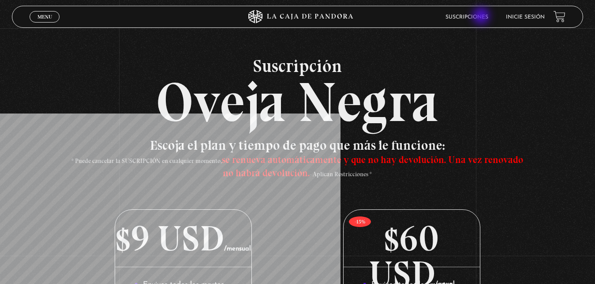  What do you see at coordinates (467, 17) in the screenshot?
I see `a: Suscripciones` at bounding box center [467, 17].